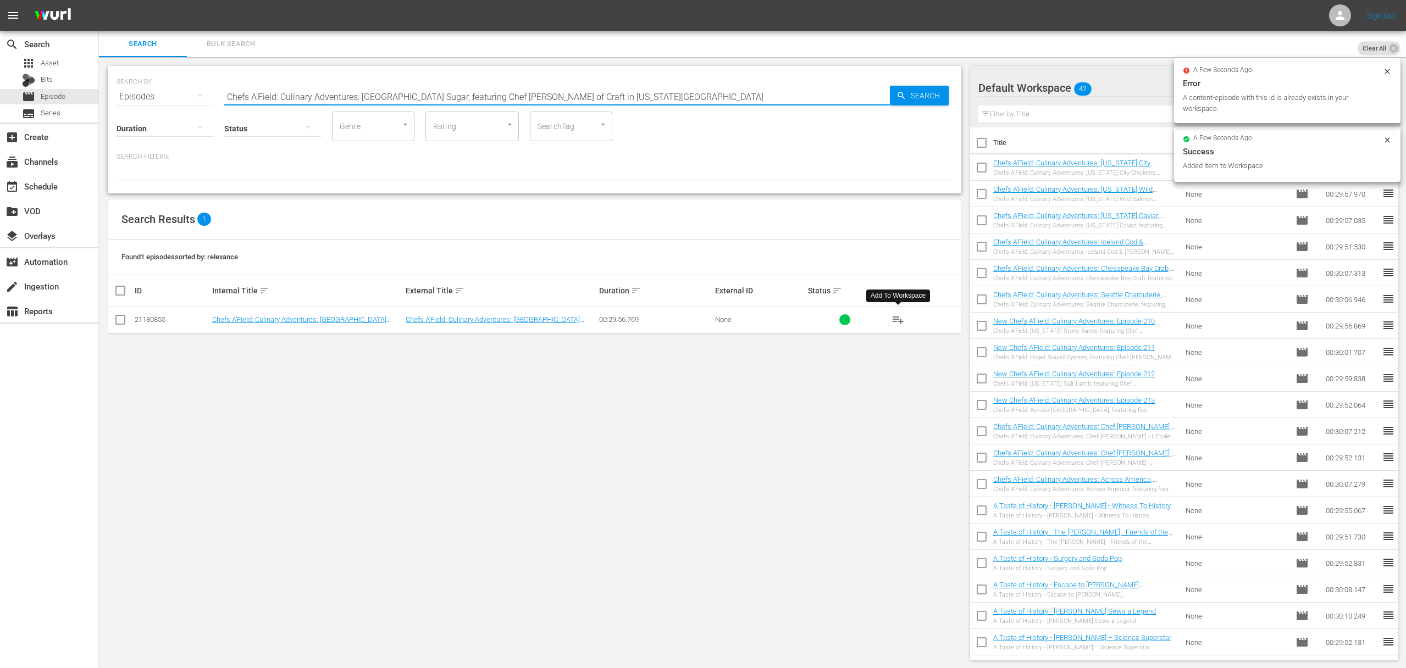 This screenshot has width=1406, height=668. Describe the element at coordinates (1352, 300) in the screenshot. I see `td: 00:30:06.946` at that location.